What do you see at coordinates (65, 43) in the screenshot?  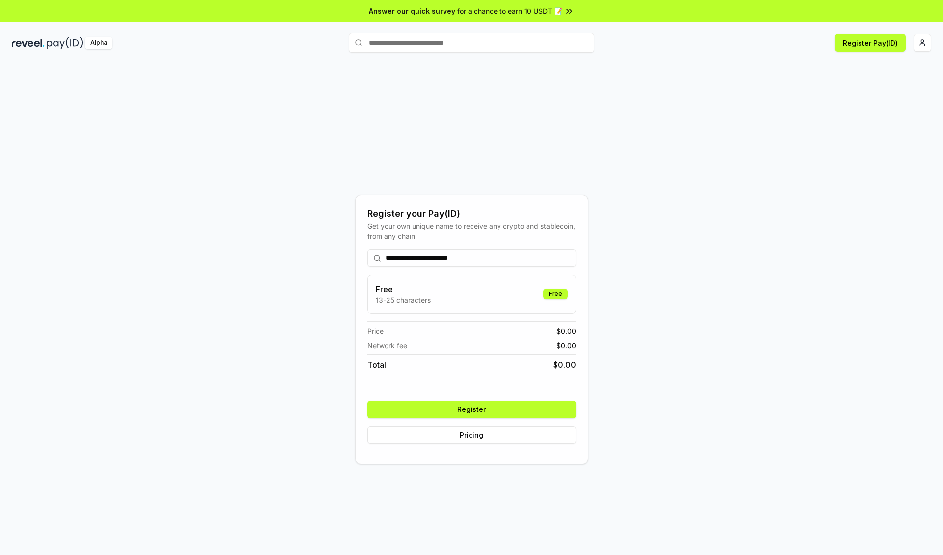 I see `img: pay_id` at bounding box center [65, 43].